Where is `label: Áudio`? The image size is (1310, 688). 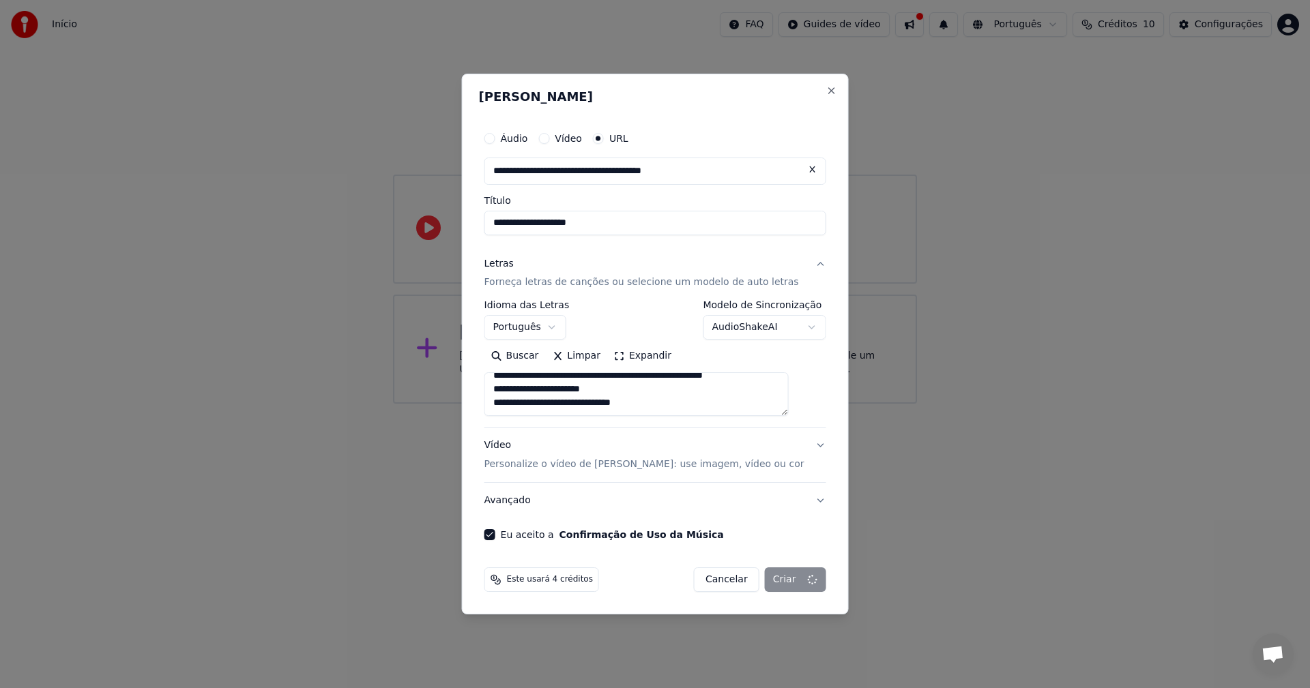
label: Áudio is located at coordinates (514, 138).